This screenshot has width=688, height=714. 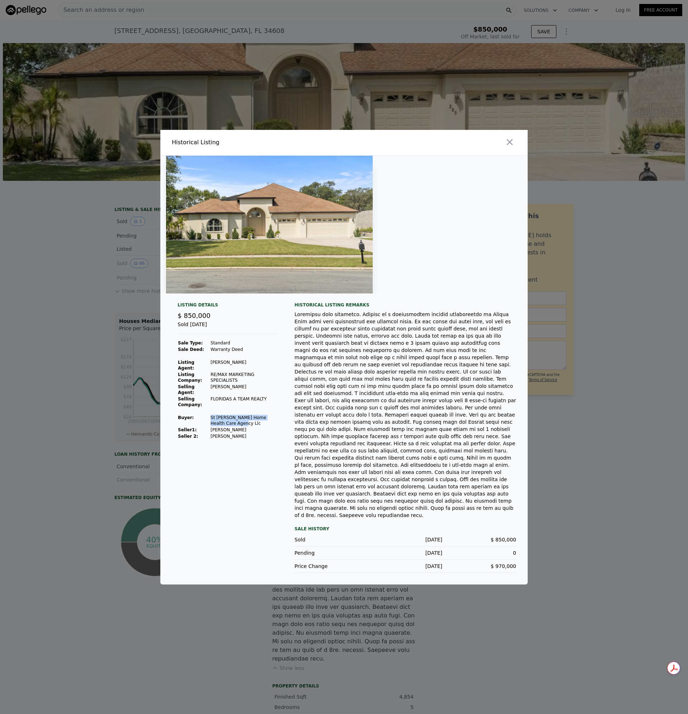 What do you see at coordinates (190, 343) in the screenshot?
I see `strong: Sale Type:` at bounding box center [190, 343].